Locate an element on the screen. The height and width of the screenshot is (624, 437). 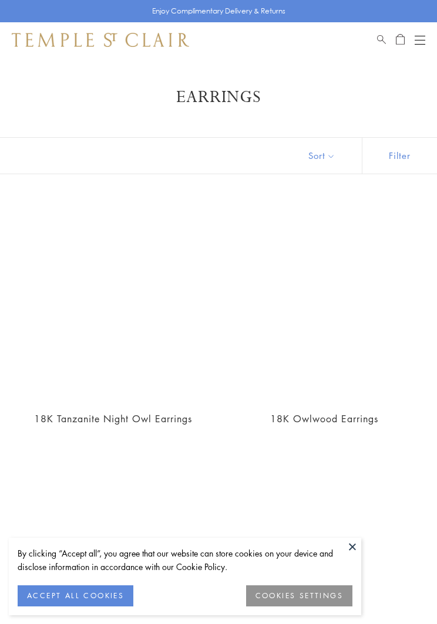
button: ACCEPT ALL COOKIES is located at coordinates (75, 596).